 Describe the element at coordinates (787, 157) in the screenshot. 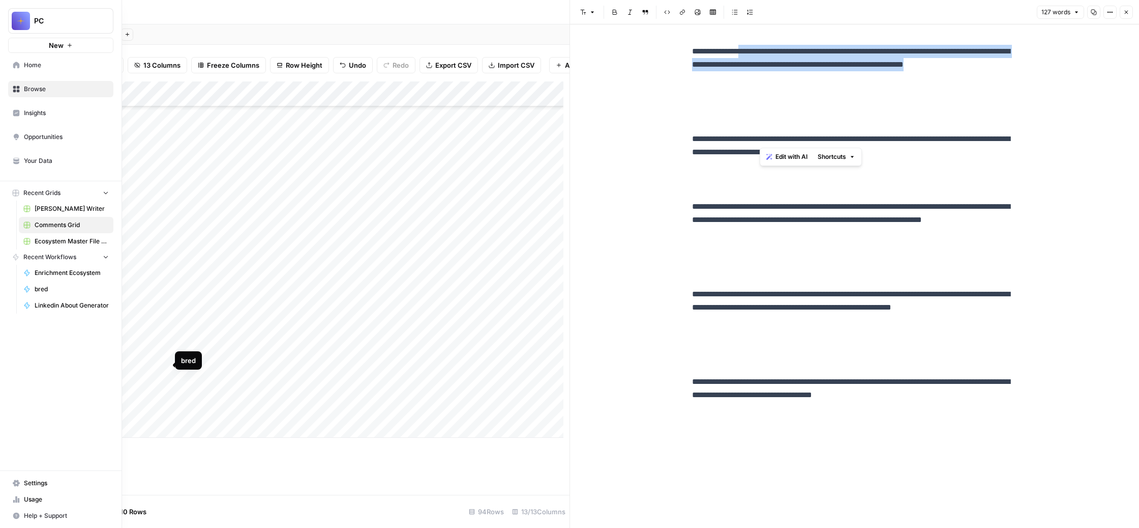

I see `button: Edit with AI` at that location.